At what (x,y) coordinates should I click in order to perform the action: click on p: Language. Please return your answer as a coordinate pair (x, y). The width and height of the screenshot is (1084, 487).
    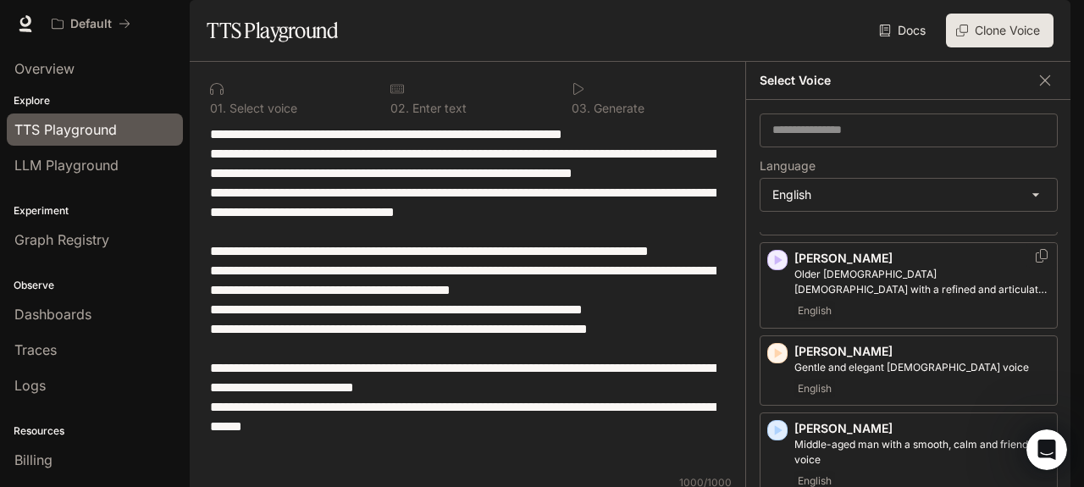
    Looking at the image, I should click on (788, 166).